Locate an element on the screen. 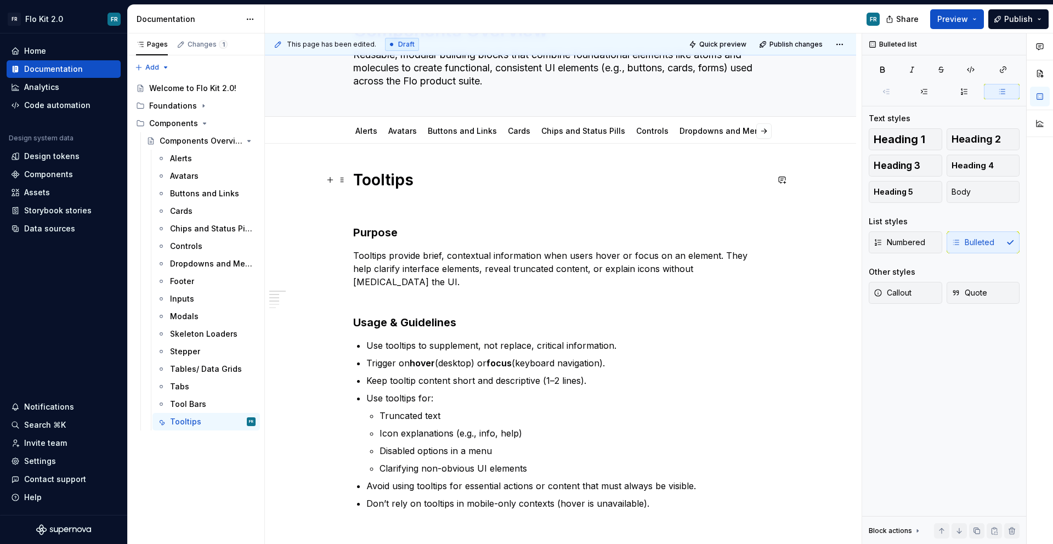 The width and height of the screenshot is (1053, 544). div: Inputs is located at coordinates (182, 299).